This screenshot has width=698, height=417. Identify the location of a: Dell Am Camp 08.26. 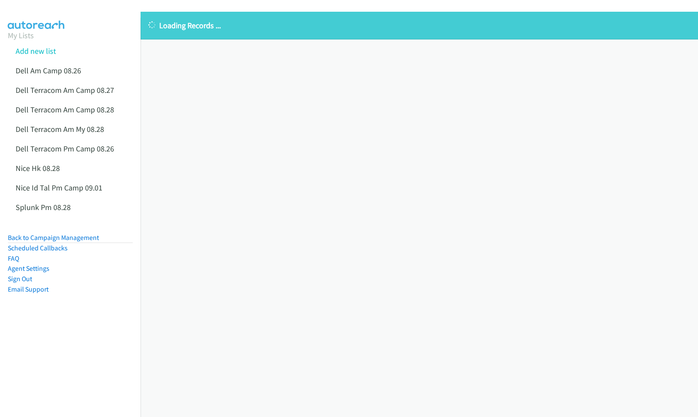
(48, 70).